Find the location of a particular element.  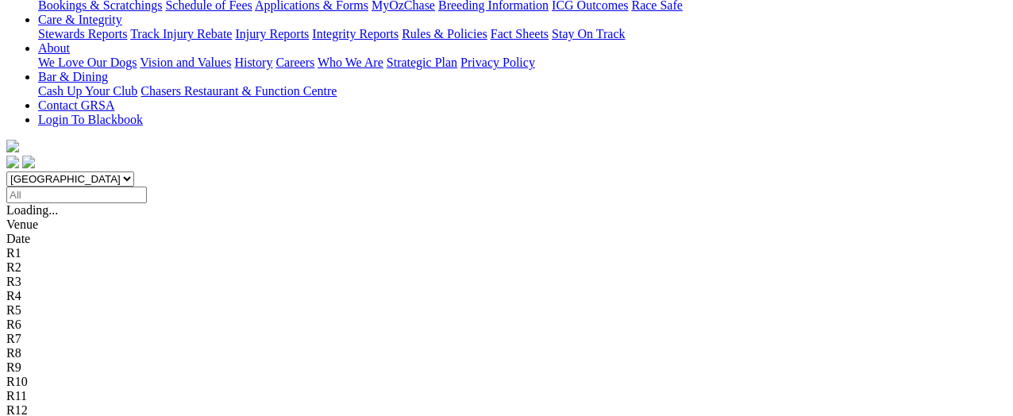

div: Date is located at coordinates (506, 239).